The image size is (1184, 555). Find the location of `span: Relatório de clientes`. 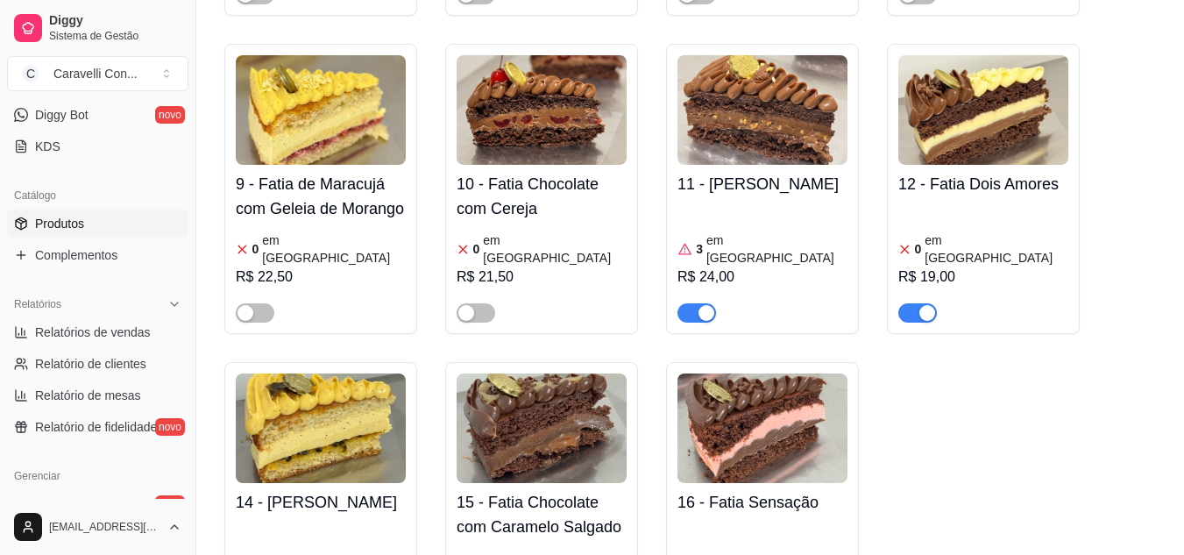

span: Relatório de clientes is located at coordinates (90, 364).